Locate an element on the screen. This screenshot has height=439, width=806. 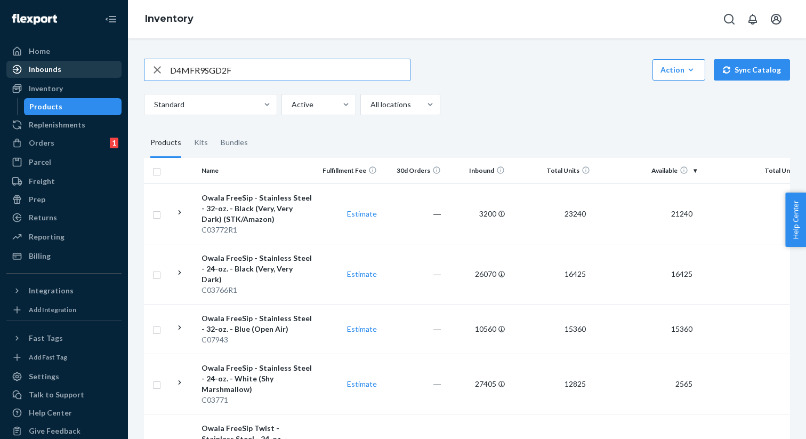
a: Help Center is located at coordinates (64, 413).